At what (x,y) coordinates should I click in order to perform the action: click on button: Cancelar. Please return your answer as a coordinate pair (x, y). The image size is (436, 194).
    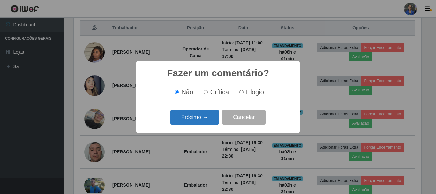
    Looking at the image, I should click on (244, 117).